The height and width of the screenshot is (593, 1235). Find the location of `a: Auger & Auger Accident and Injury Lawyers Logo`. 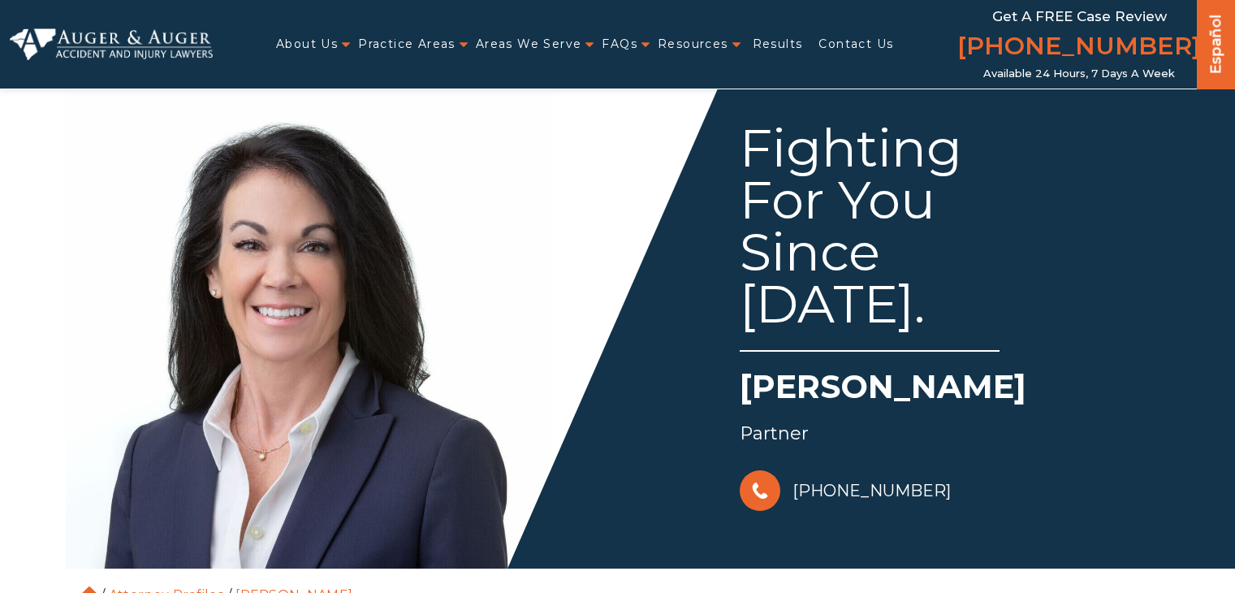

a: Auger & Auger Accident and Injury Lawyers Logo is located at coordinates (111, 44).